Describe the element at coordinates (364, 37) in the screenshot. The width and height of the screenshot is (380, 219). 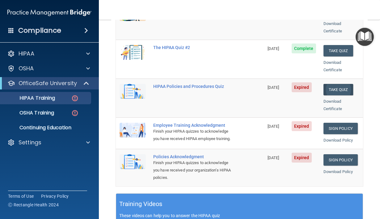
I see `button: Open Resource Center` at that location.